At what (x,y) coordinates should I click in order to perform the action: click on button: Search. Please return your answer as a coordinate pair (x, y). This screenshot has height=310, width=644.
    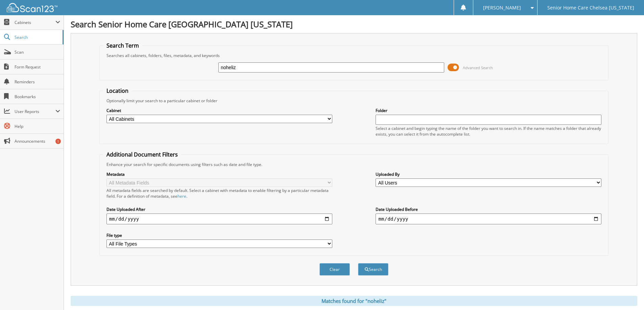
    Looking at the image, I should click on (373, 270).